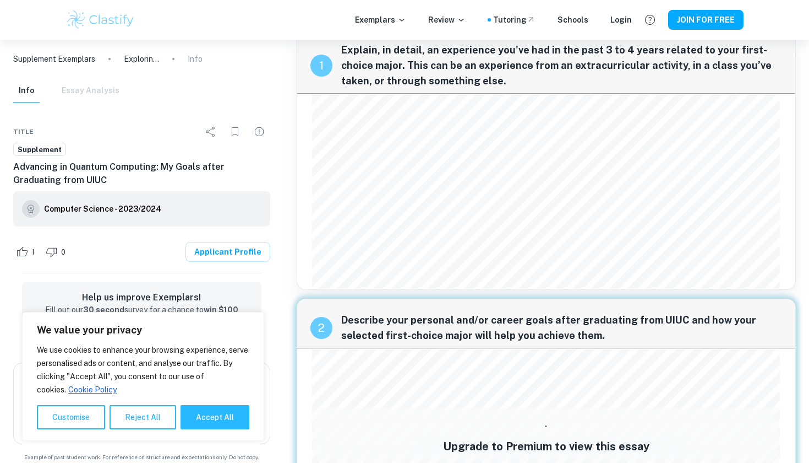  Describe the element at coordinates (142, 59) in the screenshot. I see `p: Exploring Quantum Computing: A Journey into CS and Physics` at that location.